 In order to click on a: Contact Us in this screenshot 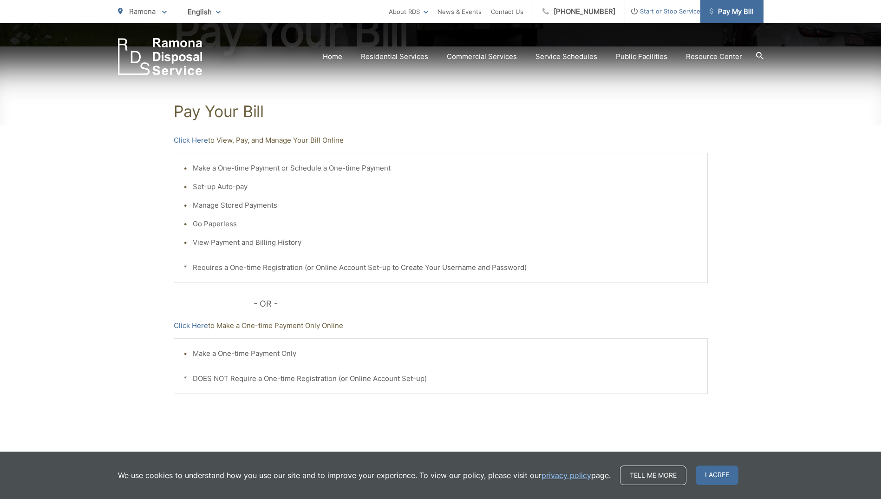, I will do `click(507, 12)`.